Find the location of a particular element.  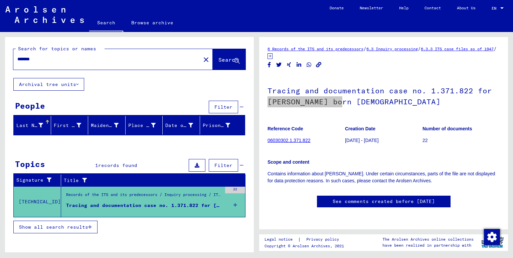

span: 1 is located at coordinates (96, 166).